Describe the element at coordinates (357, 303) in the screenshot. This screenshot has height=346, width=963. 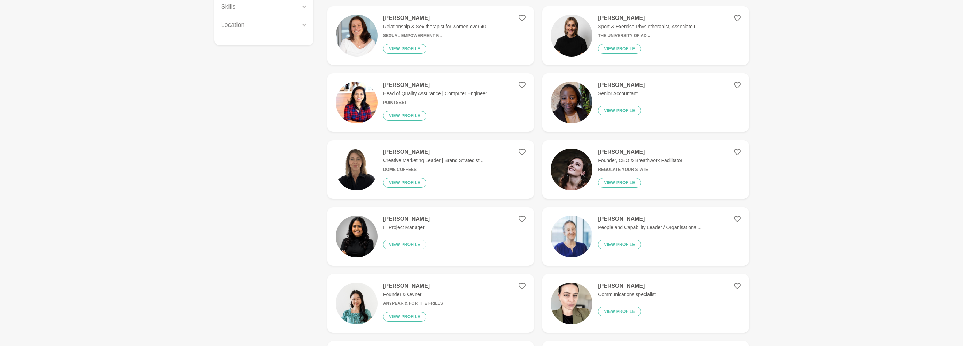
I see `img: cd6701a6e23a289710e5cd97f2d30aa7cefffd58-2965x2965.jpg` at that location.